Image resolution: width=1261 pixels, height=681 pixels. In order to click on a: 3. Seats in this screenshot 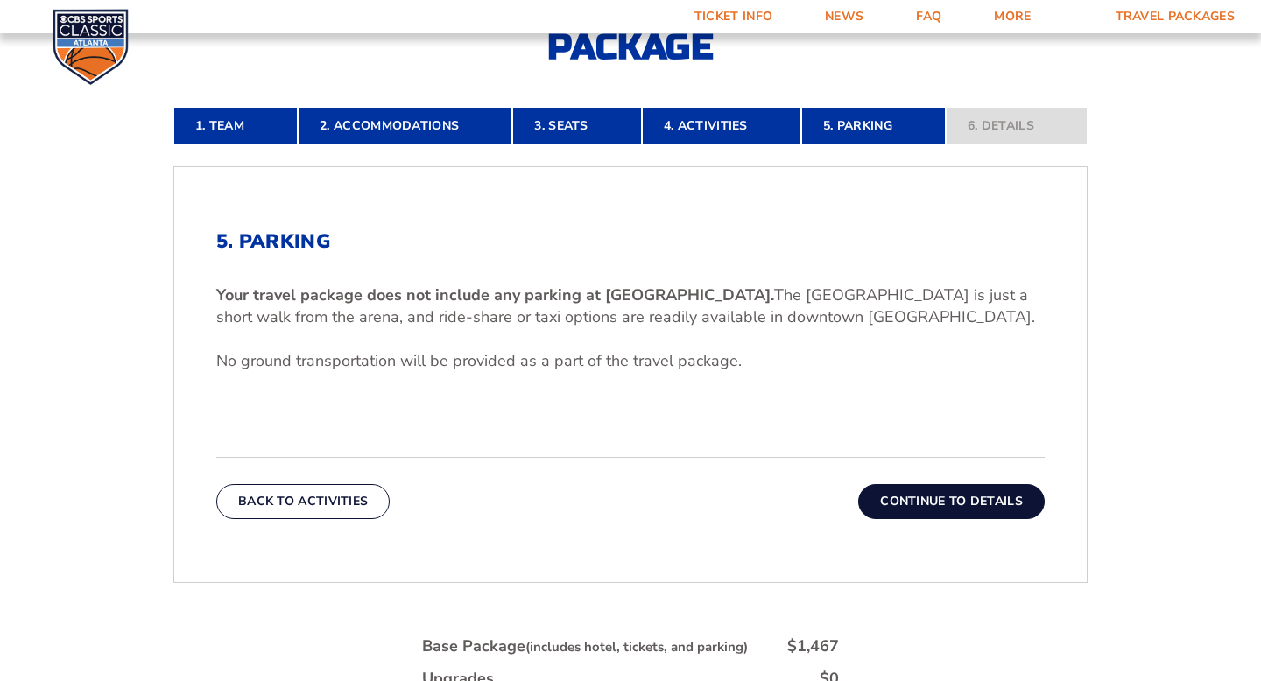, I will do `click(576, 126)`.